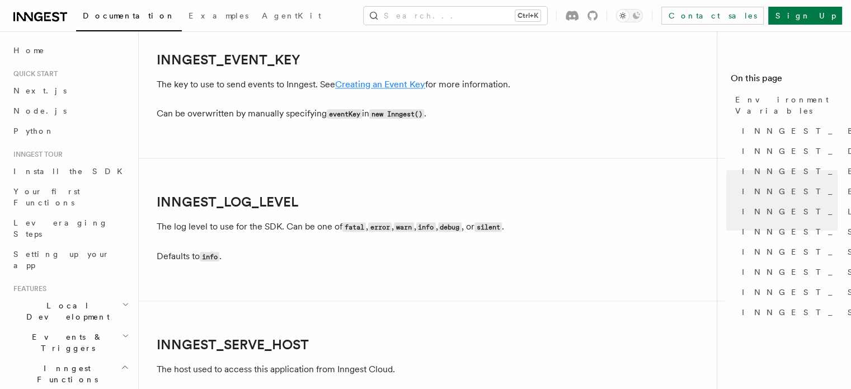 The height and width of the screenshot is (389, 851). Describe the element at coordinates (450, 227) in the screenshot. I see `code: debug` at that location.